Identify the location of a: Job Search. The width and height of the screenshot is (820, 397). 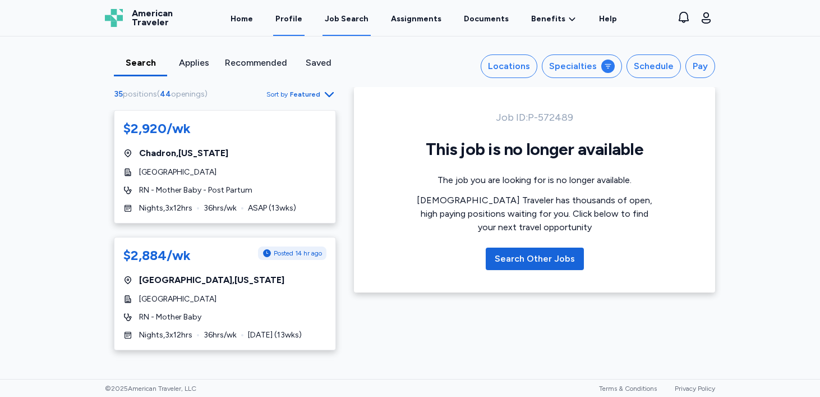
(347, 19).